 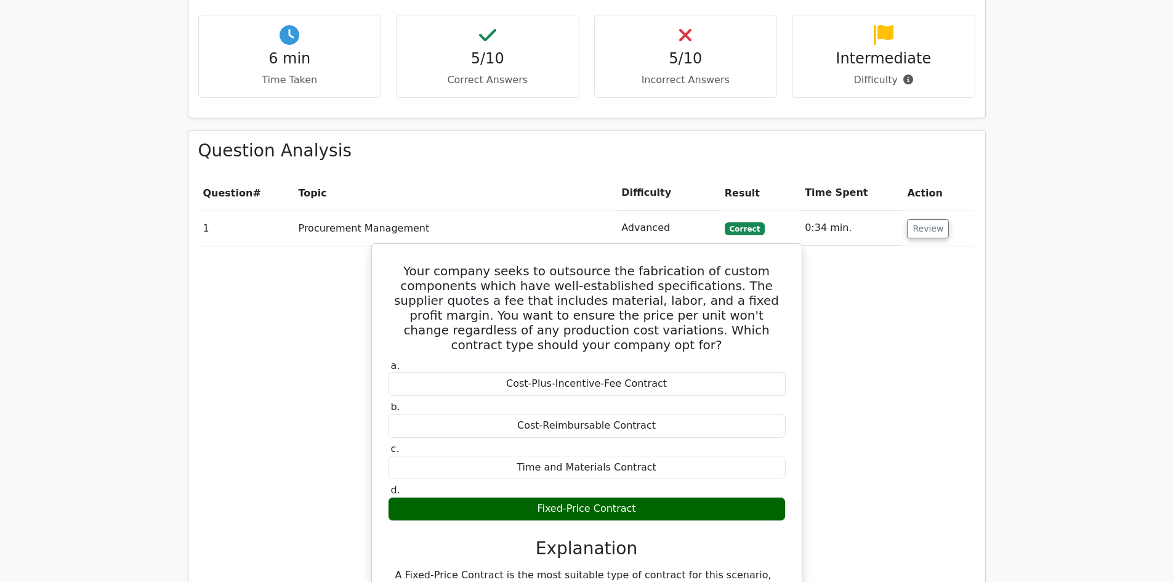 I want to click on th: Result, so click(x=760, y=193).